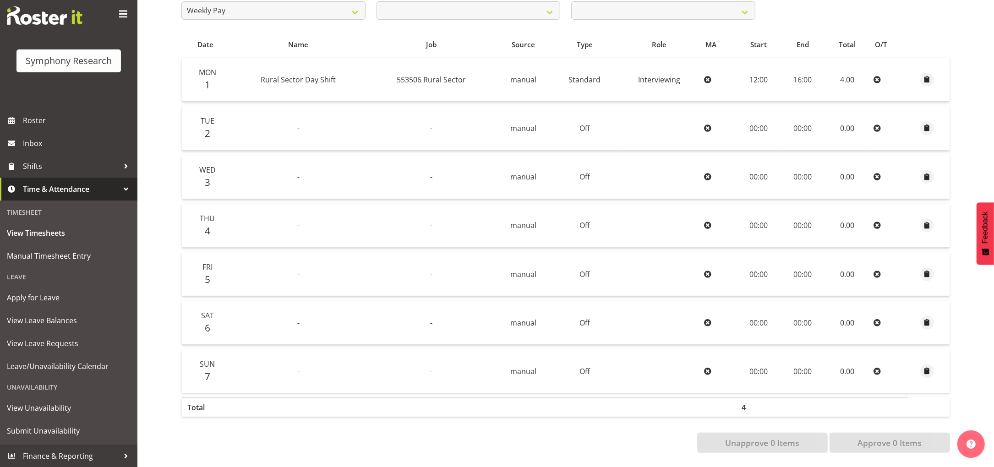 The image size is (994, 467). I want to click on div: Source, so click(523, 44).